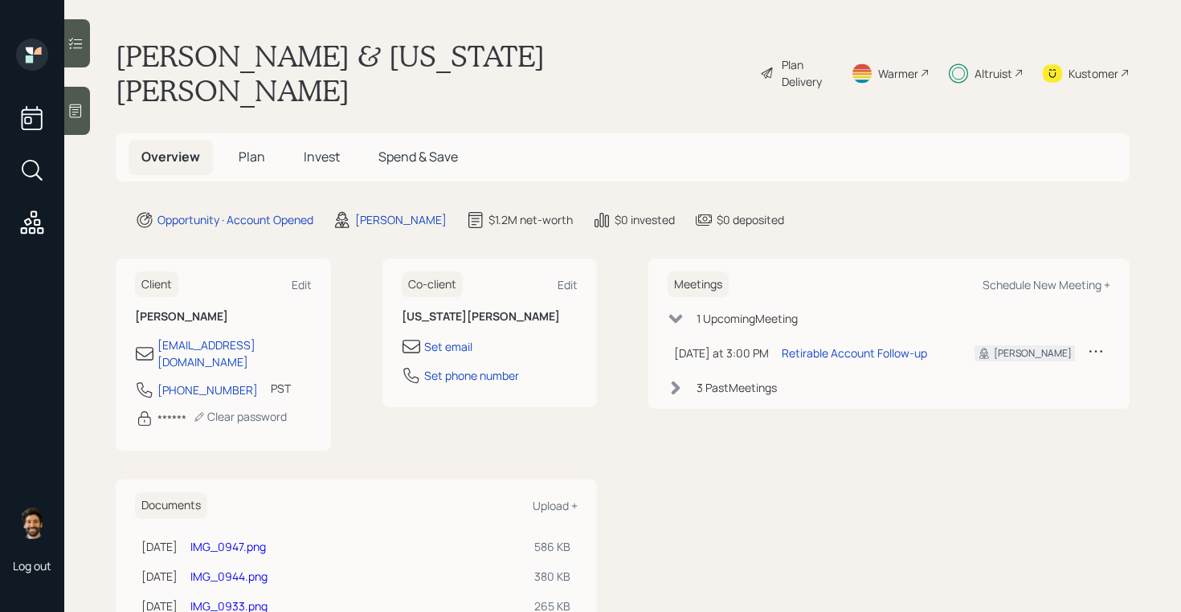  What do you see at coordinates (280, 388) in the screenshot?
I see `div: PST` at bounding box center [280, 388].